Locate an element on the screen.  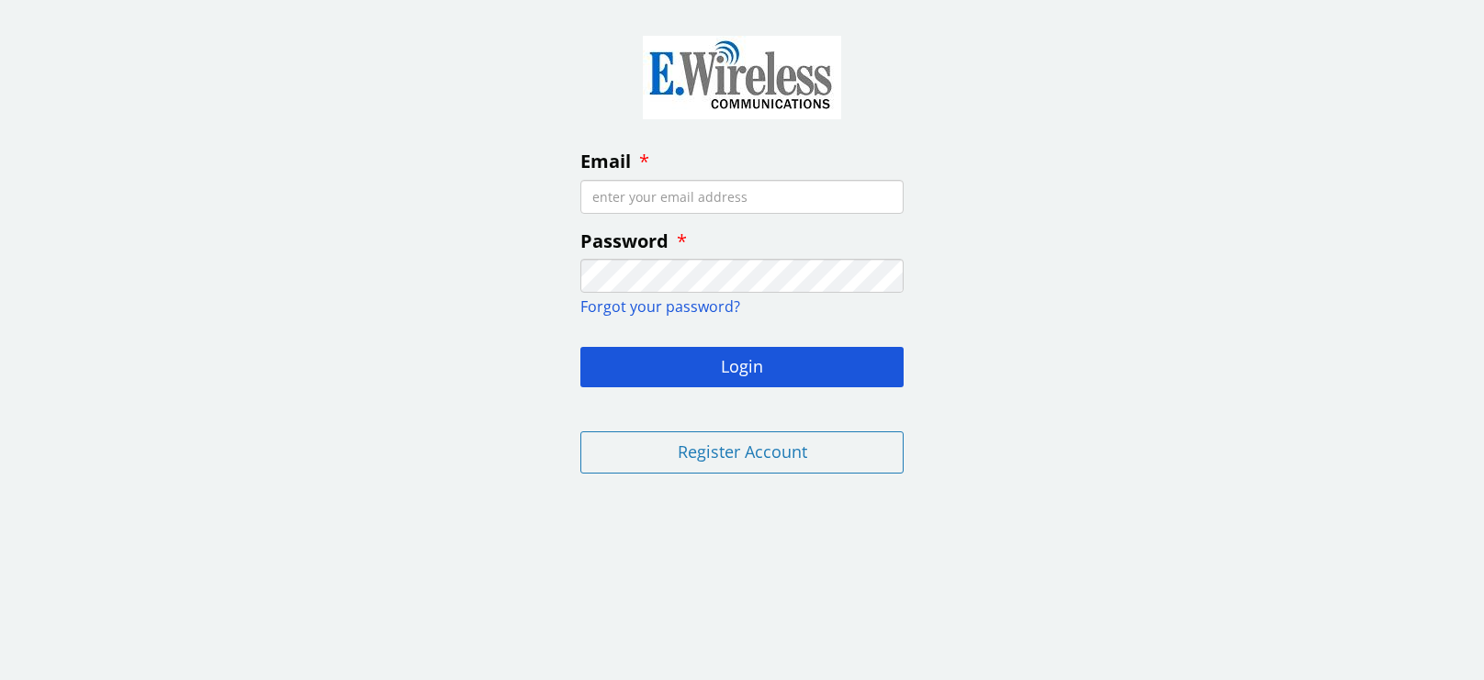
span: Password is located at coordinates (624, 241).